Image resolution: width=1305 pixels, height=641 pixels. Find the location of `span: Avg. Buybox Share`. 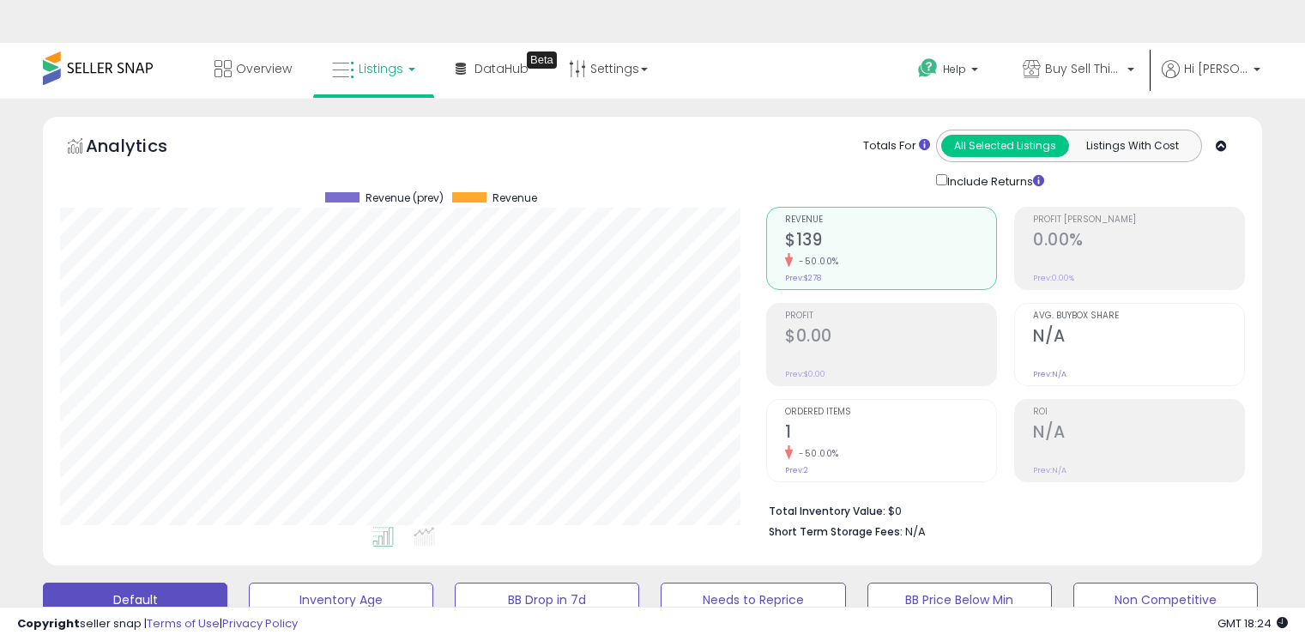

span: Avg. Buybox Share is located at coordinates (1138, 316).